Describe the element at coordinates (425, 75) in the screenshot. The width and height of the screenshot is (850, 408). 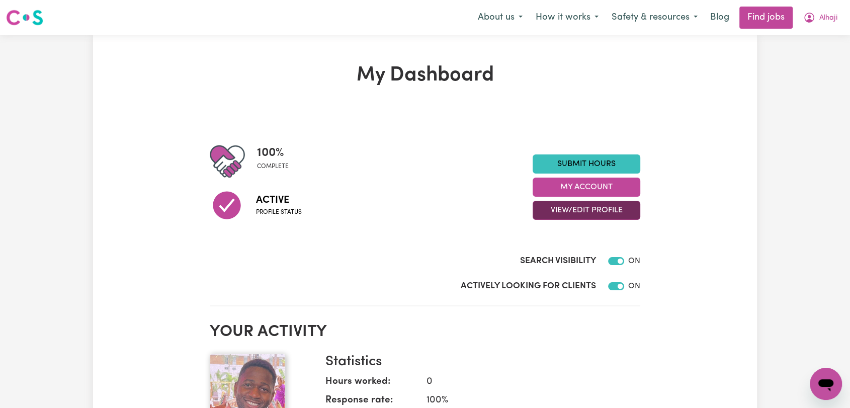
I see `h1: My Dashboard` at that location.